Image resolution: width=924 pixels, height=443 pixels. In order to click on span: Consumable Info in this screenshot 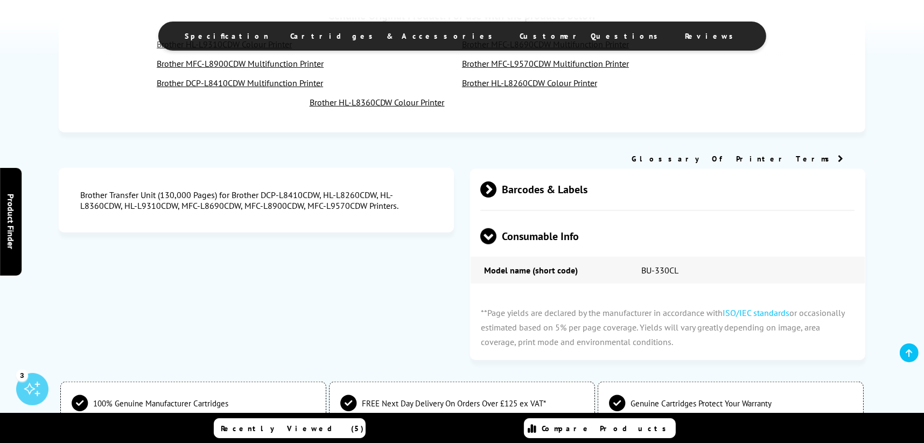, I will do `click(667, 236)`.